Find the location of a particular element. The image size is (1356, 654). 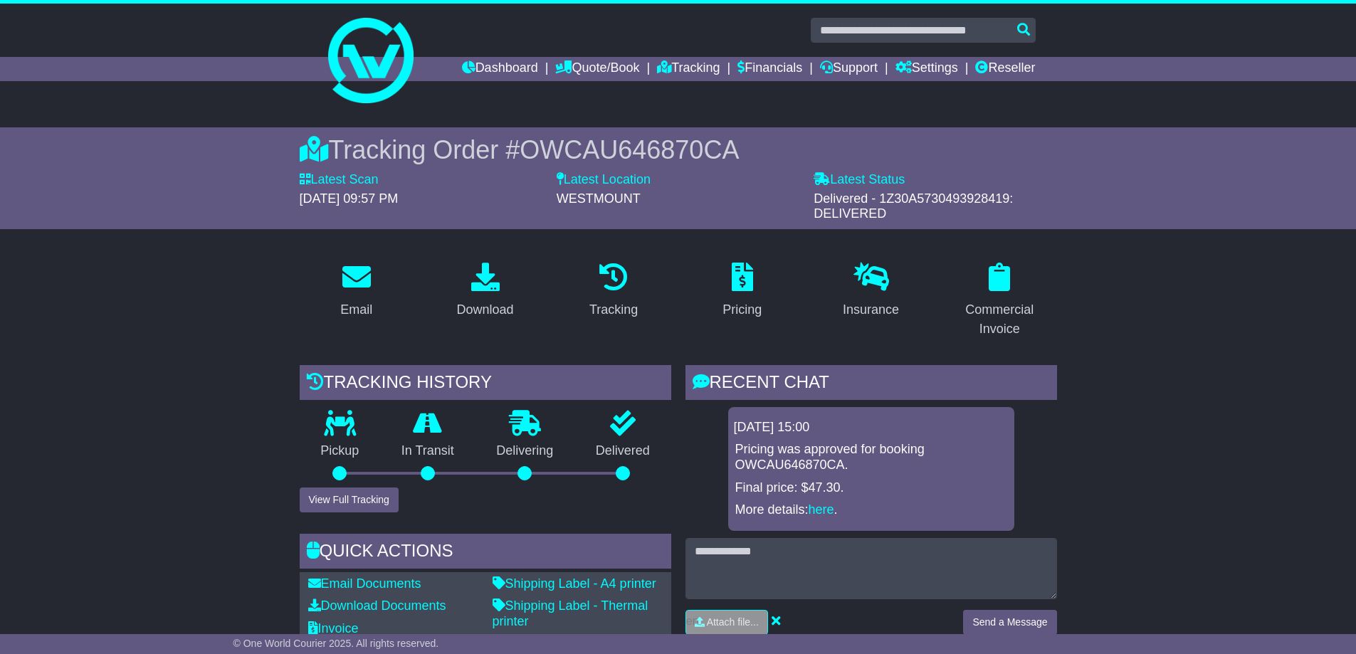

a: Commercial Invoice is located at coordinates (999, 300).